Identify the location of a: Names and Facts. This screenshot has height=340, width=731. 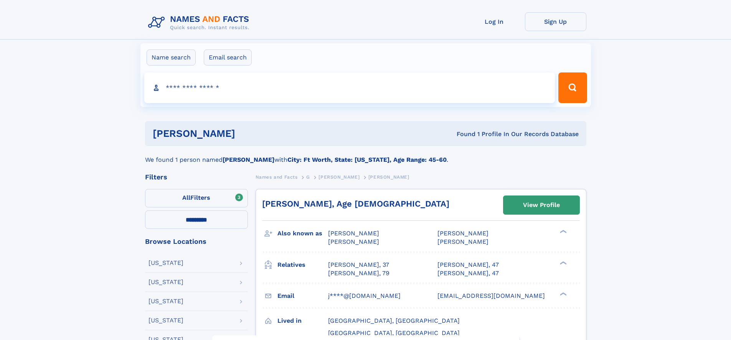
(277, 177).